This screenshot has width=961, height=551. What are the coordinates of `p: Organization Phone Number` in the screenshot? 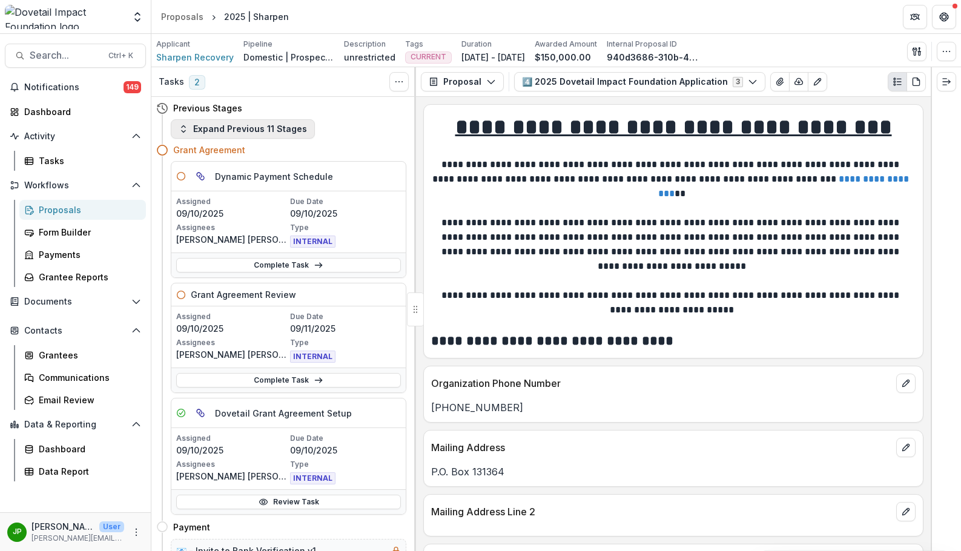 It's located at (661, 383).